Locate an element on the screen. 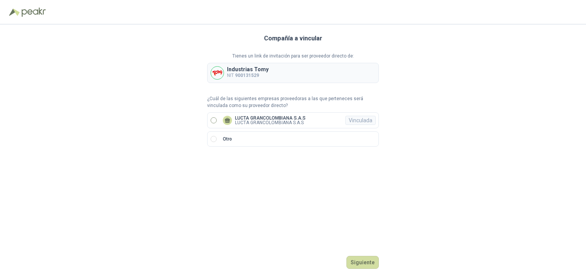 Image resolution: width=586 pixels, height=278 pixels. img: Peakr is located at coordinates (34, 12).